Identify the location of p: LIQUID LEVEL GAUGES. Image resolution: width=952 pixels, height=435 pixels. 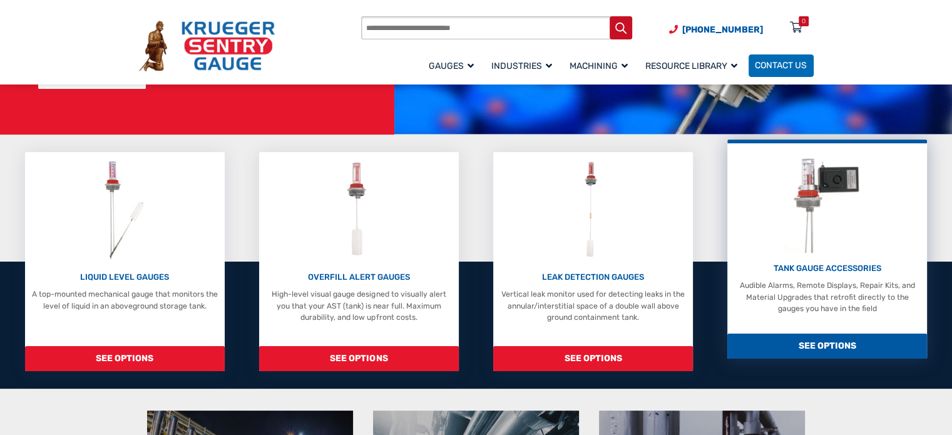
(125, 277).